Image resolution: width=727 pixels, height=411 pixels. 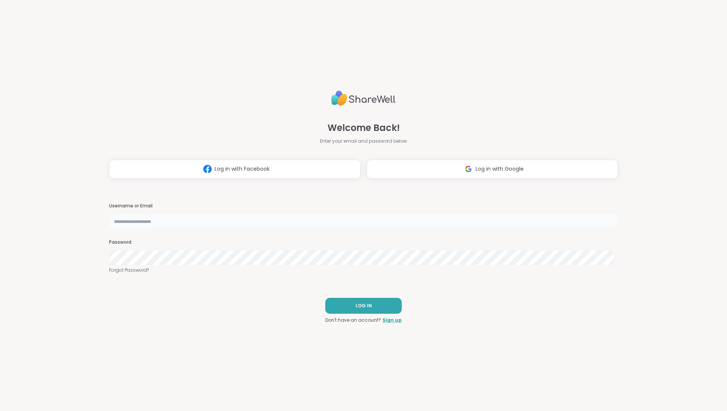 I want to click on button: Log in with Facebook, so click(x=235, y=169).